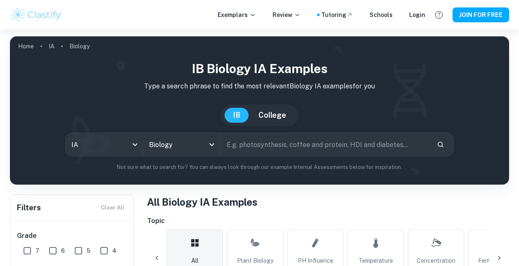  What do you see at coordinates (326, 144) in the screenshot?
I see `input: E.g. photosynthesis, coffee and protein, HDI and diabetes...` at bounding box center [326, 144].